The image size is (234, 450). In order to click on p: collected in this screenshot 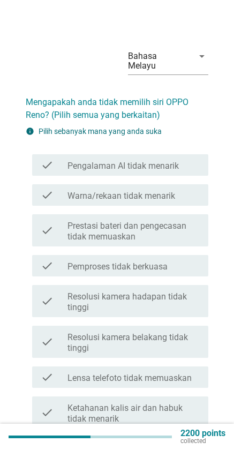, I will do `click(203, 441)`.